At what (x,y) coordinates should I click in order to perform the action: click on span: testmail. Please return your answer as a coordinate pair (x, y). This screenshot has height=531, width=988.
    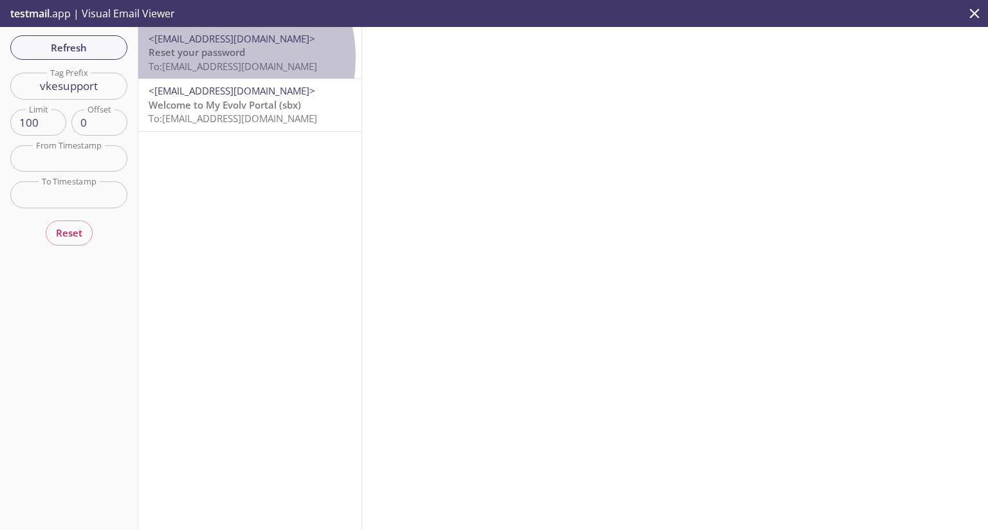
    Looking at the image, I should click on (30, 14).